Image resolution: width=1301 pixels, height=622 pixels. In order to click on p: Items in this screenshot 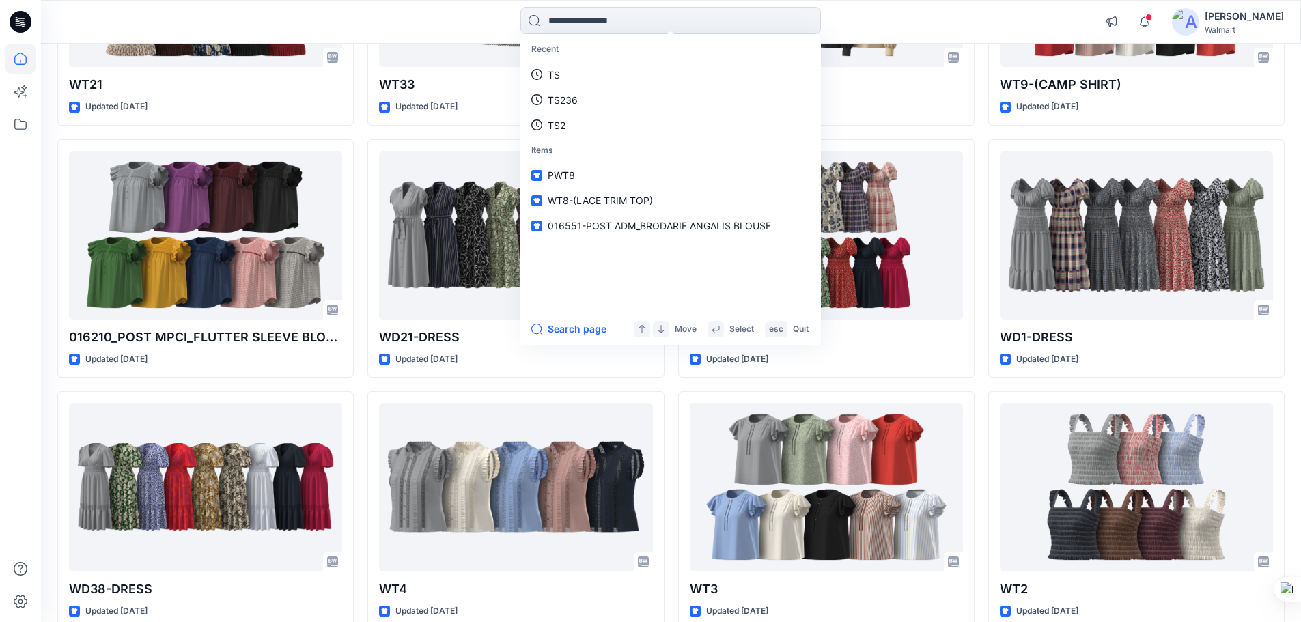, I will do `click(671, 150)`.